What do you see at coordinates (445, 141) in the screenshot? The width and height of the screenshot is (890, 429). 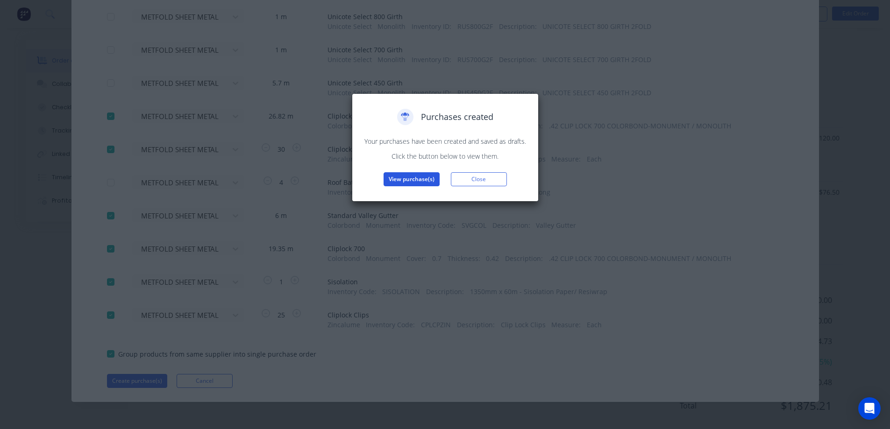 I see `p: Your purchases have been created and saved as drafts.` at bounding box center [445, 141].